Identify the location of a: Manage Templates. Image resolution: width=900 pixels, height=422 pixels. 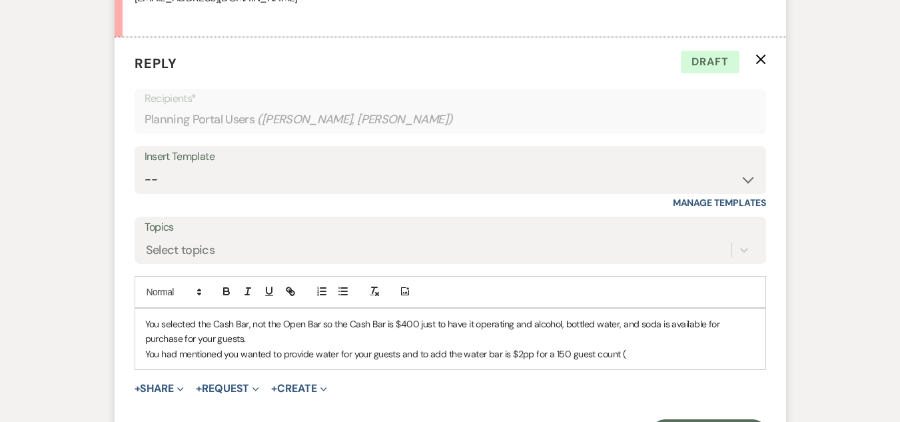
(720, 203).